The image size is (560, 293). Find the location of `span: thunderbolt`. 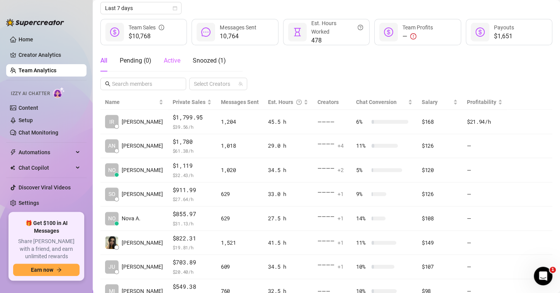

span: thunderbolt is located at coordinates (13, 152).